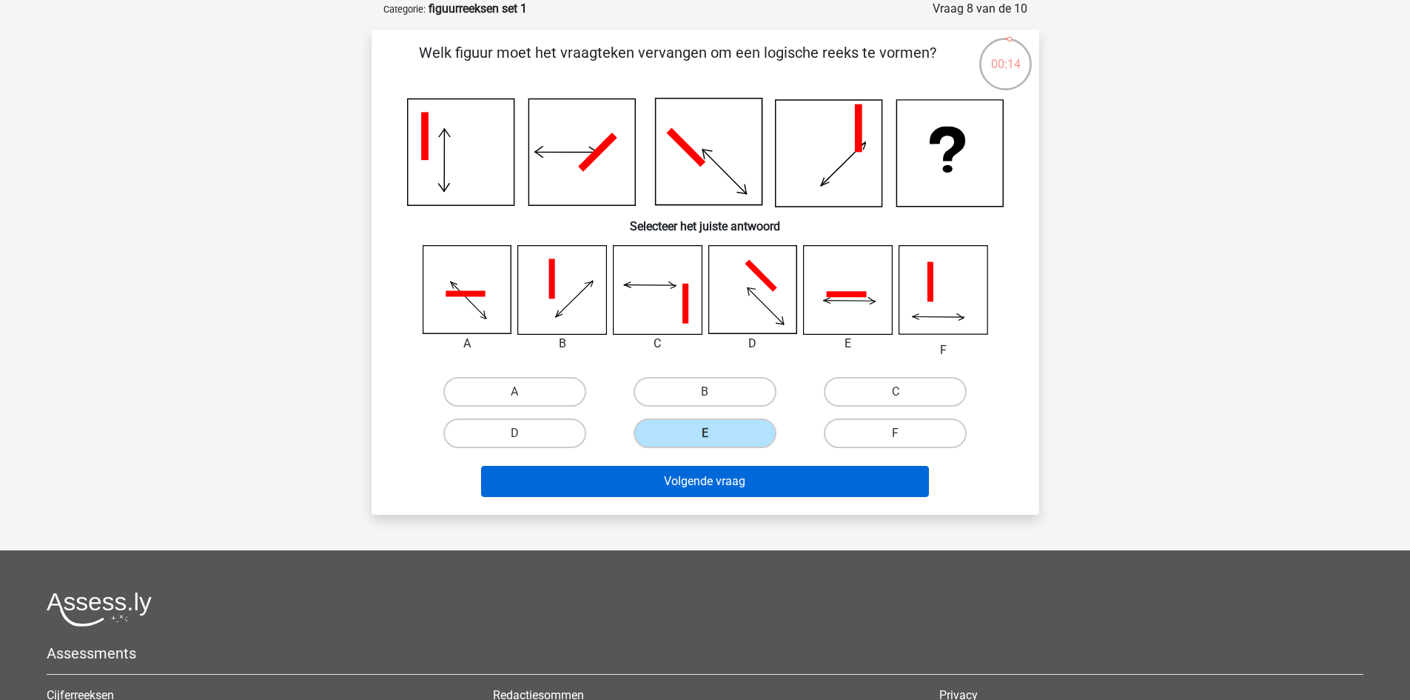  What do you see at coordinates (404, 9) in the screenshot?
I see `small: Categorie:` at bounding box center [404, 9].